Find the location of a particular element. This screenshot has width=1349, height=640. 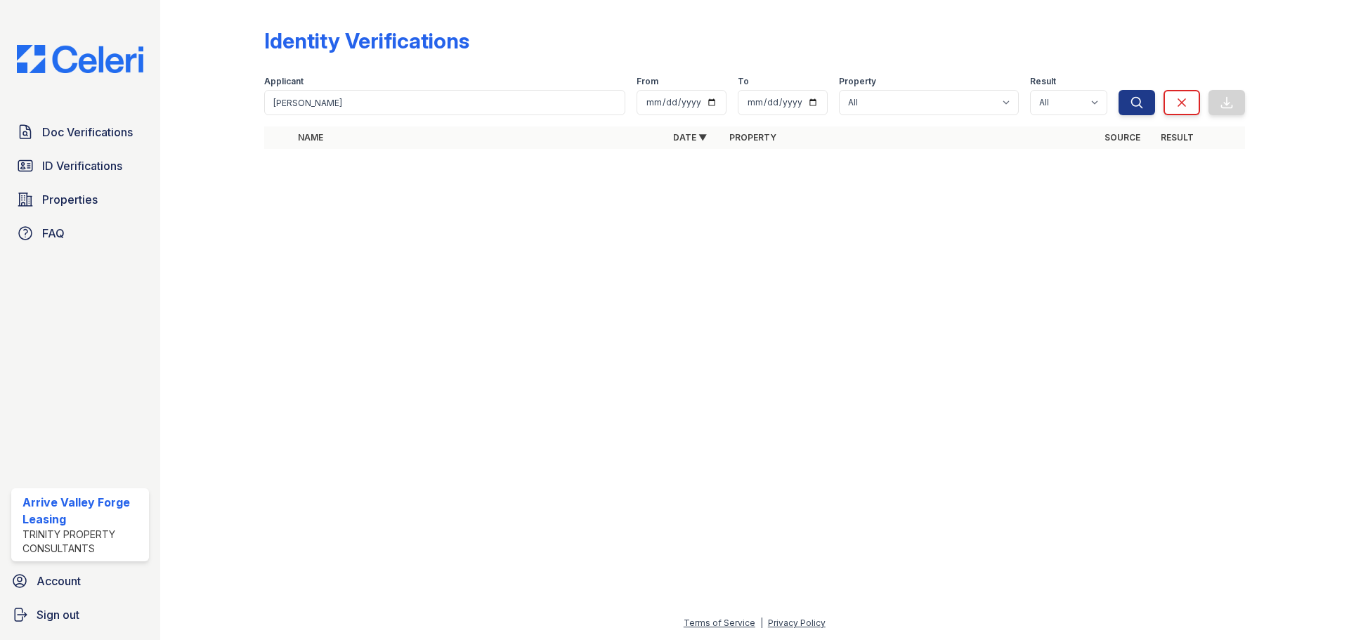

div: Trinity Property Consultants is located at coordinates (83, 542).